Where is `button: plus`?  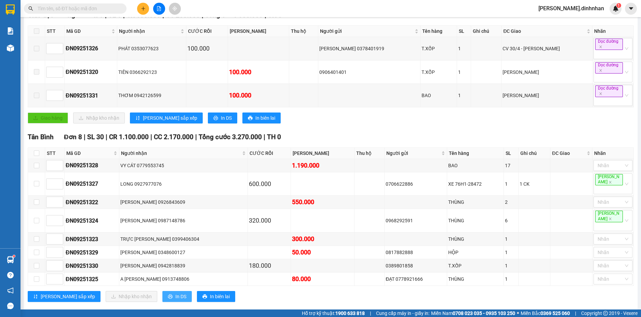 button: plus is located at coordinates (143, 9).